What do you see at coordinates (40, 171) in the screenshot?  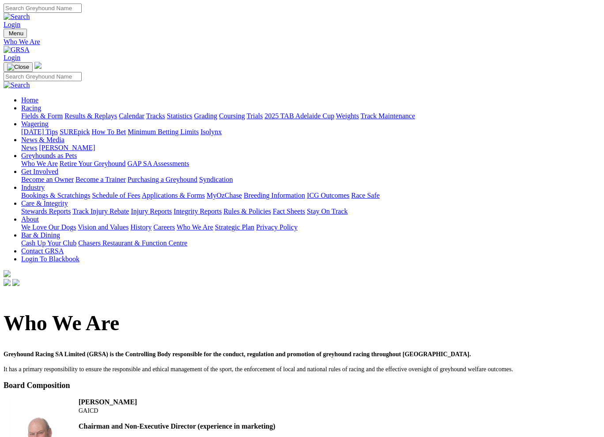 I see `a: Get Involved` at bounding box center [40, 171].